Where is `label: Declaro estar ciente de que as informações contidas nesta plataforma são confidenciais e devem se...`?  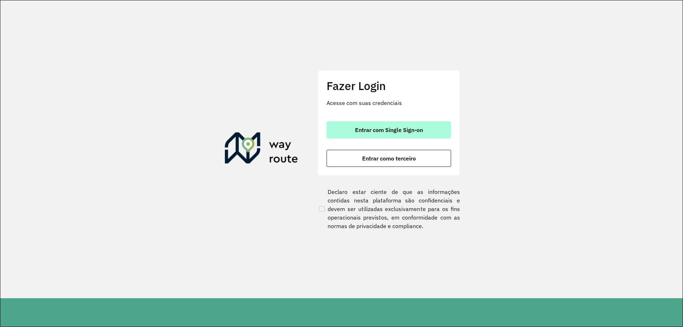
label: Declaro estar ciente de que as informações contidas nesta plataforma são confidenciais e devem se... is located at coordinates (389, 209).